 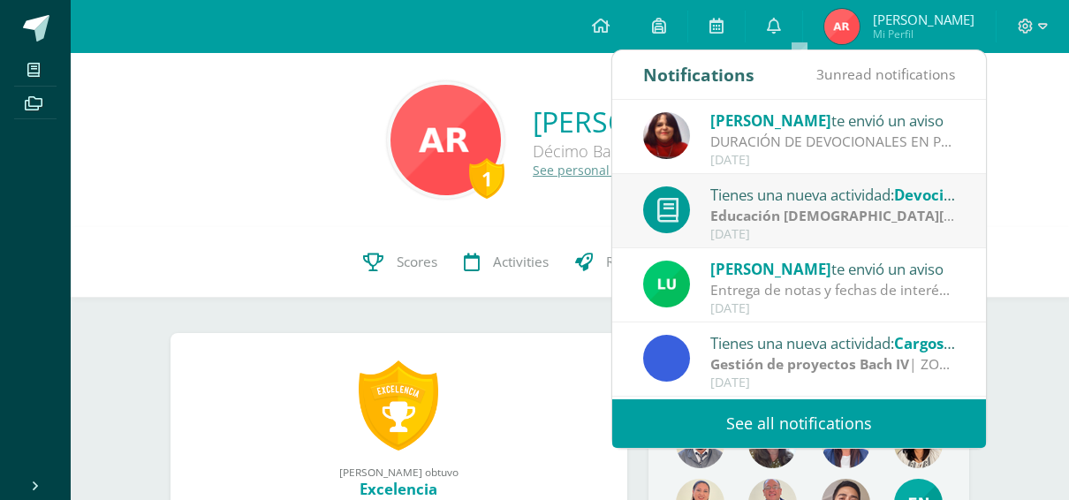 What do you see at coordinates (506, 262) in the screenshot?
I see `a: Activities` at bounding box center [506, 262].